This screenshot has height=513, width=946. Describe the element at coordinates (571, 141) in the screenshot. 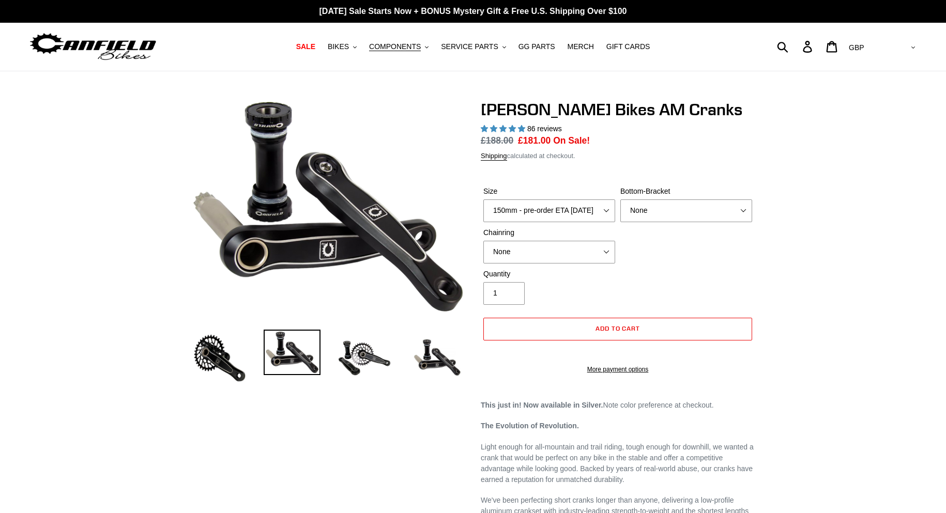

I see `span: On Sale!` at that location.